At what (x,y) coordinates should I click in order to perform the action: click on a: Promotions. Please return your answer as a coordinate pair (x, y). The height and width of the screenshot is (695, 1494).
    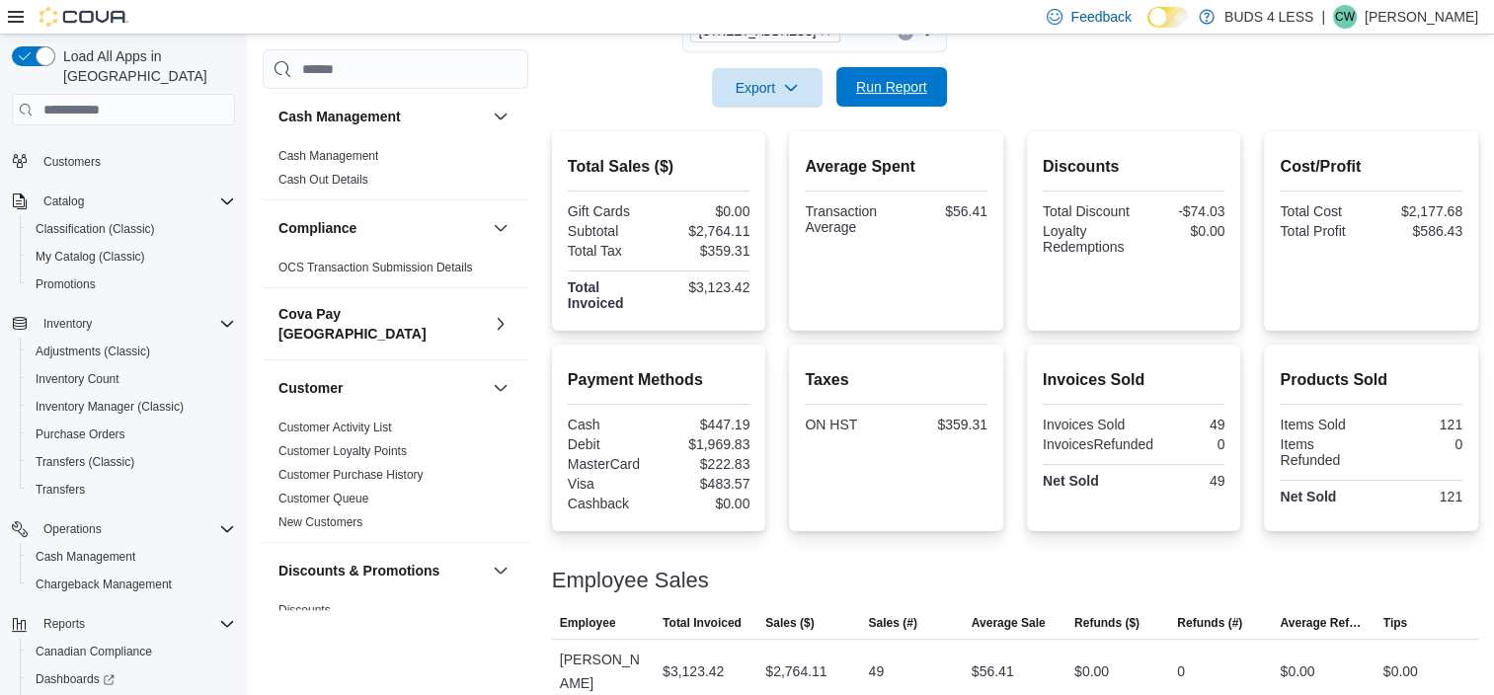
    Looking at the image, I should click on (65, 284).